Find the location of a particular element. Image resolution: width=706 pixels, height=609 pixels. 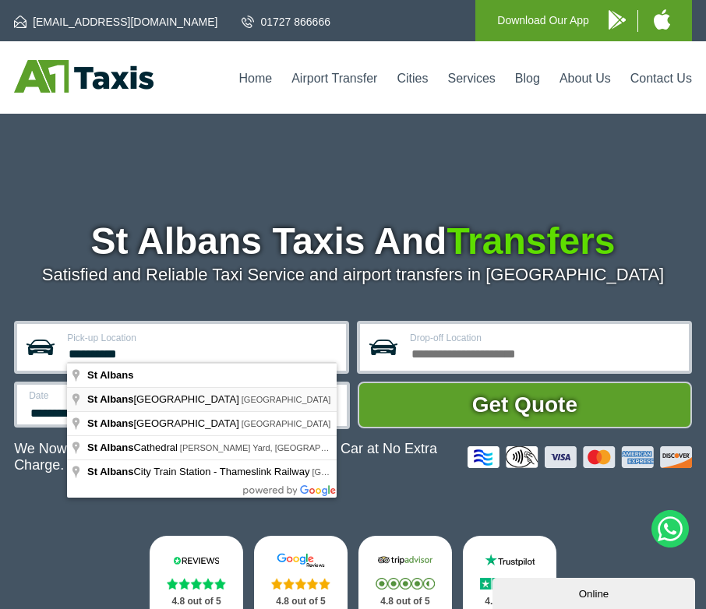

a: Blog is located at coordinates (528, 78).